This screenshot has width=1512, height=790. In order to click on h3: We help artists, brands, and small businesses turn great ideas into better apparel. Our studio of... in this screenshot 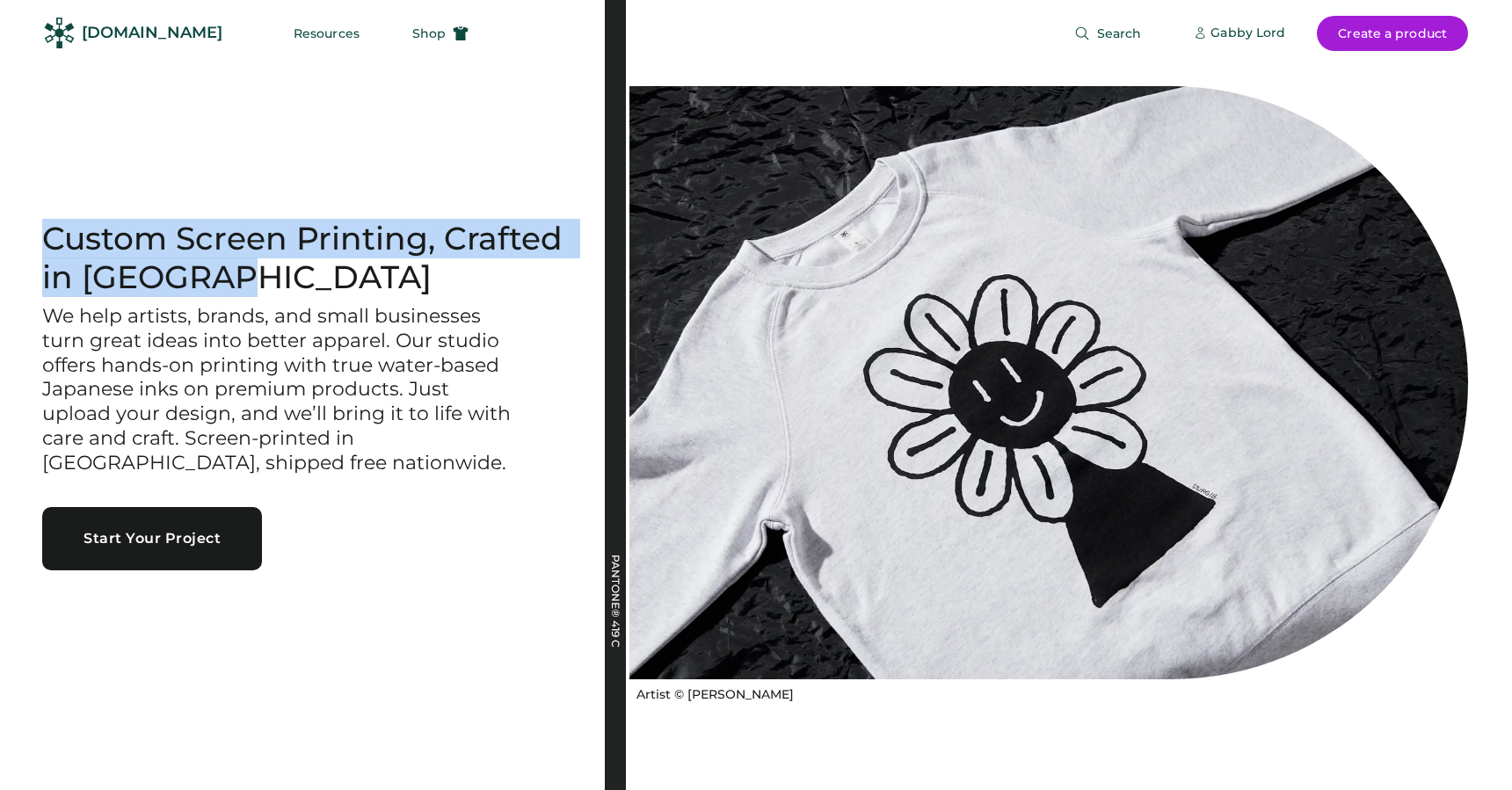, I will do `click(280, 390)`.